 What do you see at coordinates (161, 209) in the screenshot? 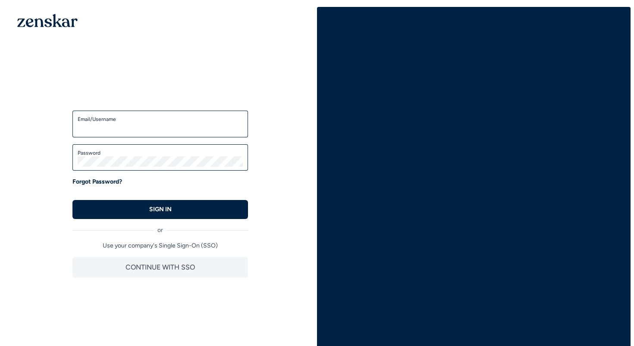
I see `p: SIGN IN` at bounding box center [161, 209].